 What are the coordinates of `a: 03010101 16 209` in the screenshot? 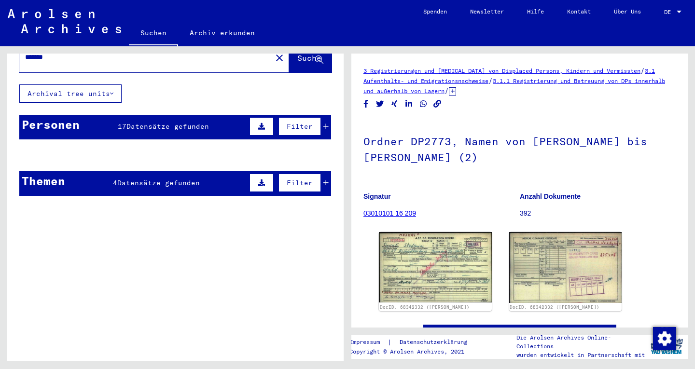 It's located at (389, 213).